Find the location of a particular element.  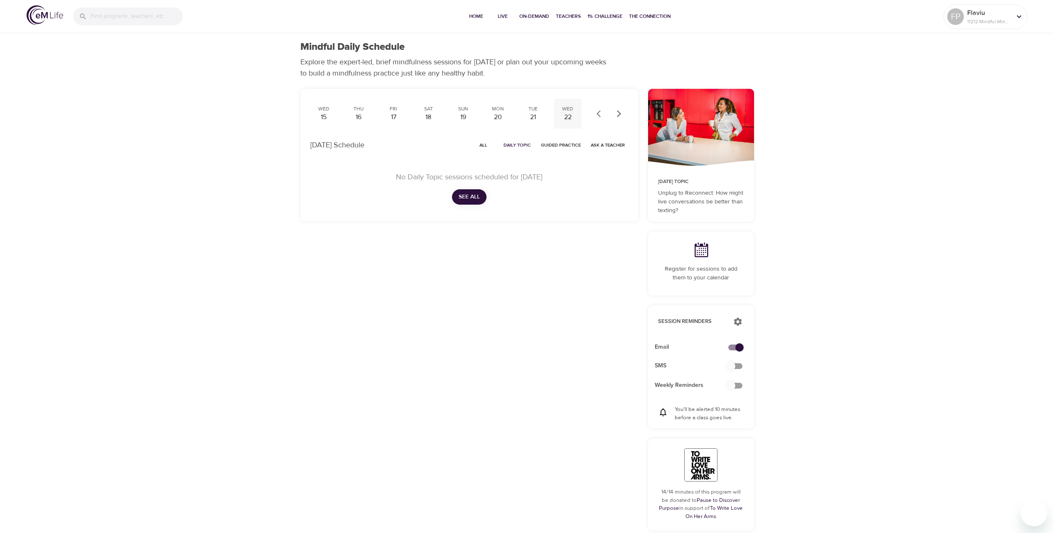

span: SMS is located at coordinates (694, 366).